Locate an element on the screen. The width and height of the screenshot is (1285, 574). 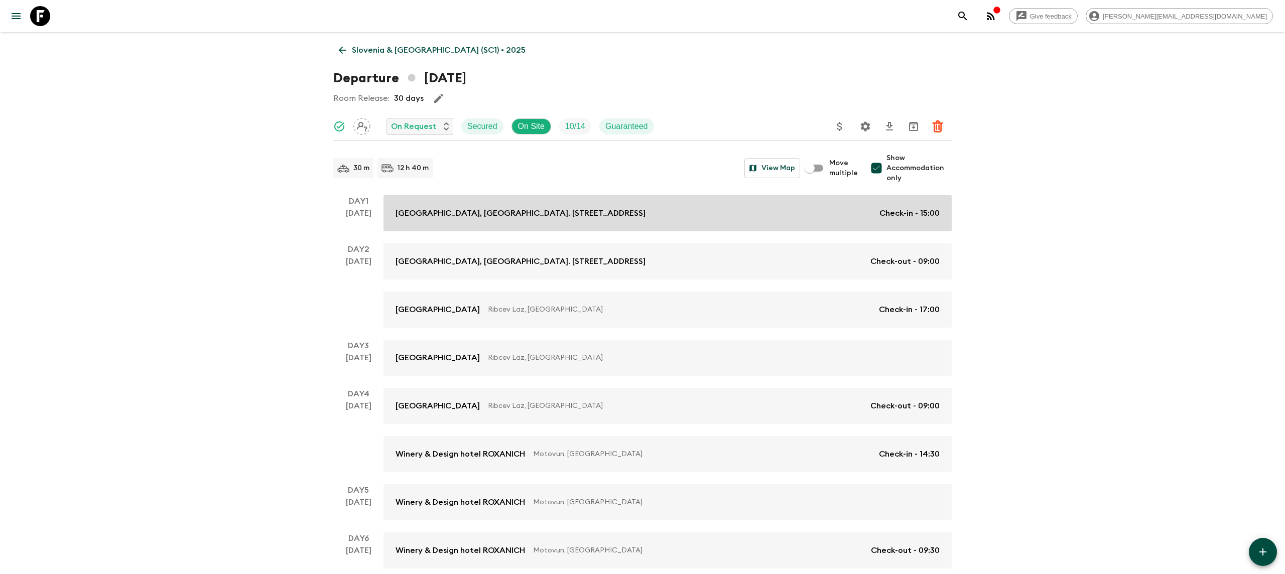
button: Download CSV is located at coordinates (889, 126).